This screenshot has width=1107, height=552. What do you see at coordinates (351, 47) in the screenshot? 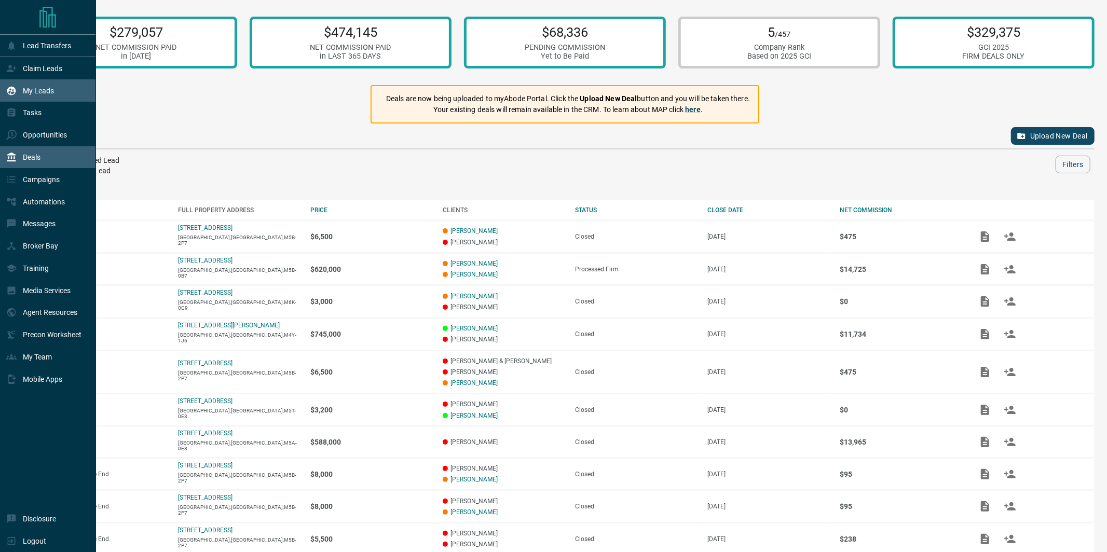
I see `div: NET COMMISSION PAID` at bounding box center [351, 47].